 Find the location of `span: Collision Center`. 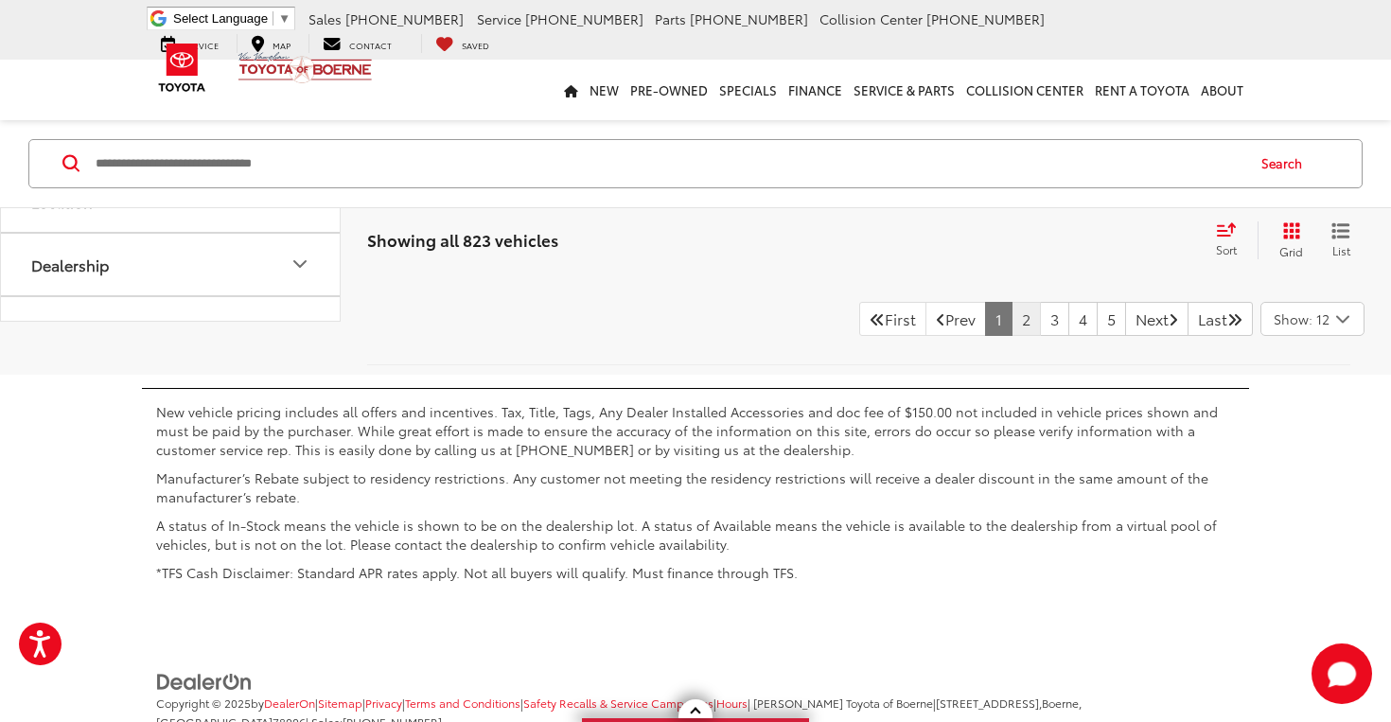

span: Collision Center is located at coordinates (870, 19).